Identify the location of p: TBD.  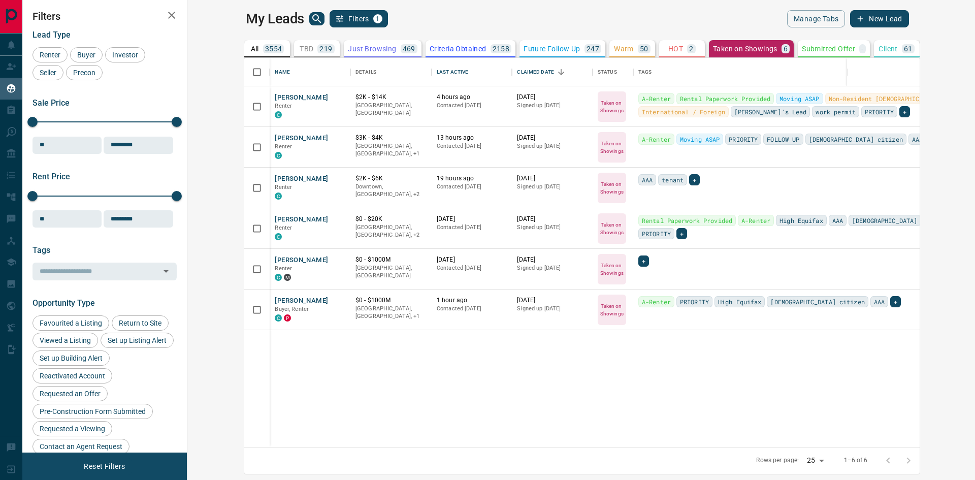
(306, 49).